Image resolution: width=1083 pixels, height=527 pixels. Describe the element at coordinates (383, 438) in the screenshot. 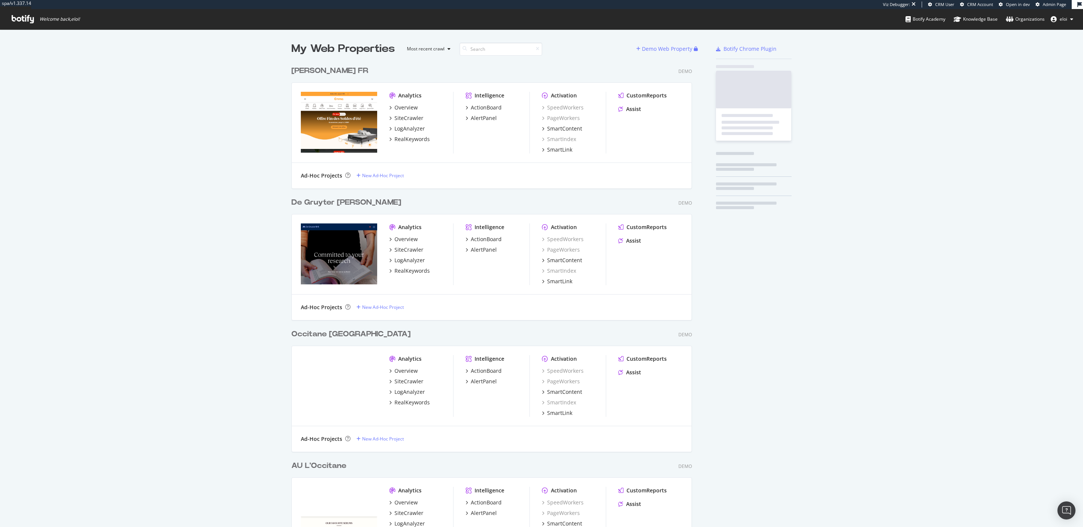

I see `div: New Ad-Hoc Project` at that location.